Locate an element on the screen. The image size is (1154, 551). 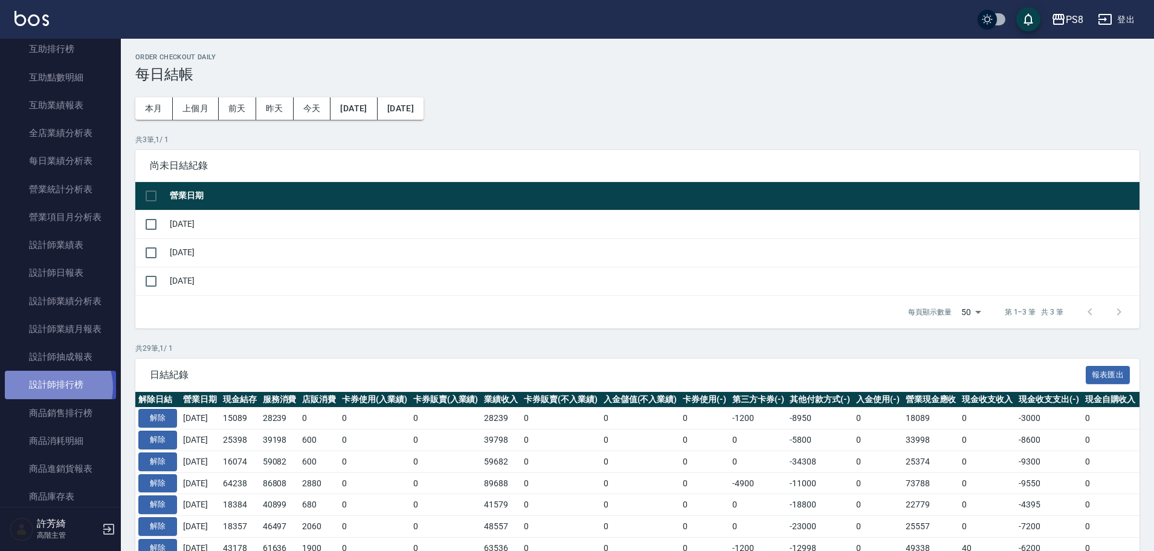
td: -11000 is located at coordinates (820, 483).